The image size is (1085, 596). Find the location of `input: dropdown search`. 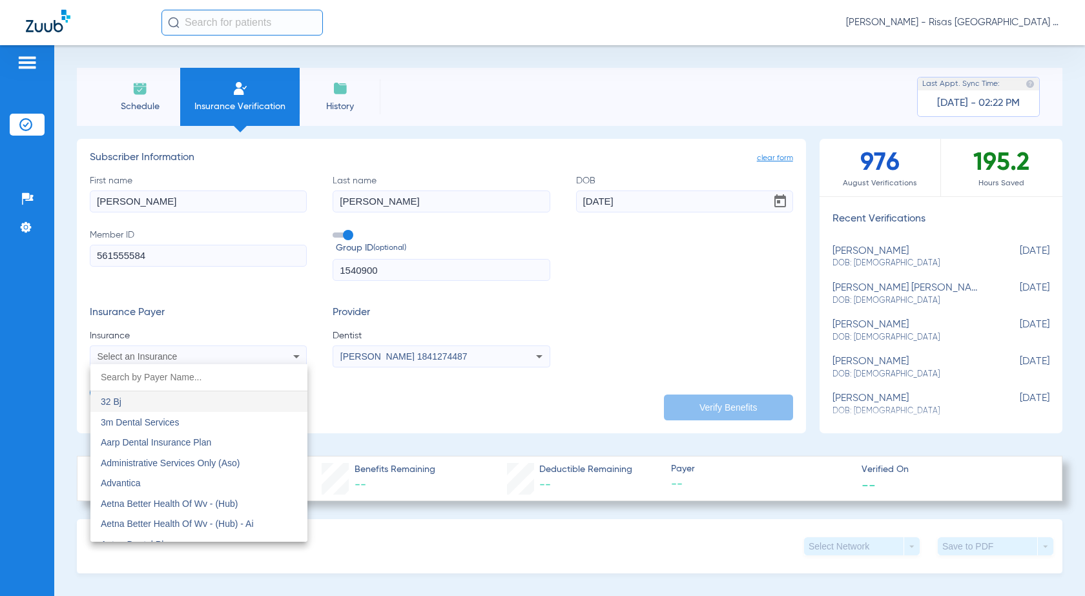

input: dropdown search is located at coordinates (199, 377).